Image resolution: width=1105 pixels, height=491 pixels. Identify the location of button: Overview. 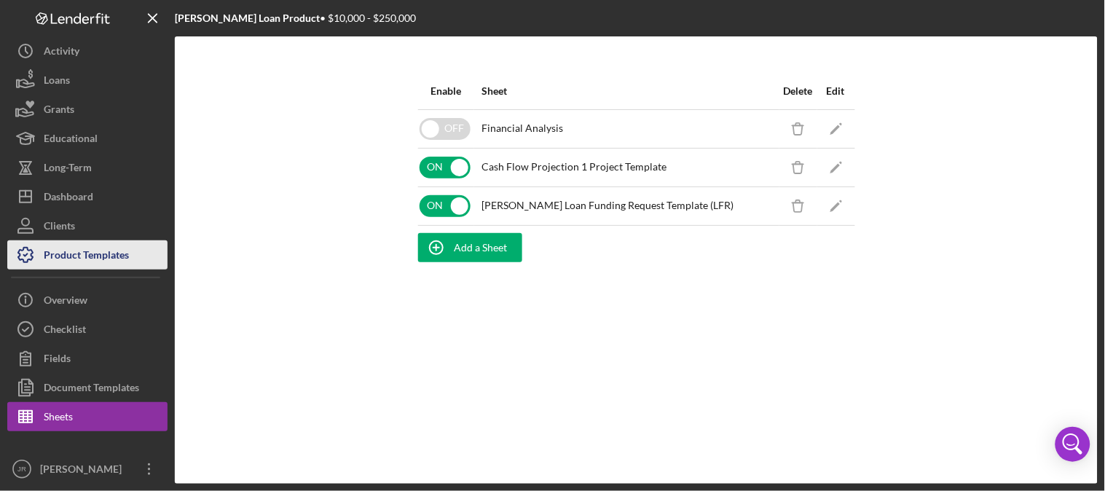
(87, 300).